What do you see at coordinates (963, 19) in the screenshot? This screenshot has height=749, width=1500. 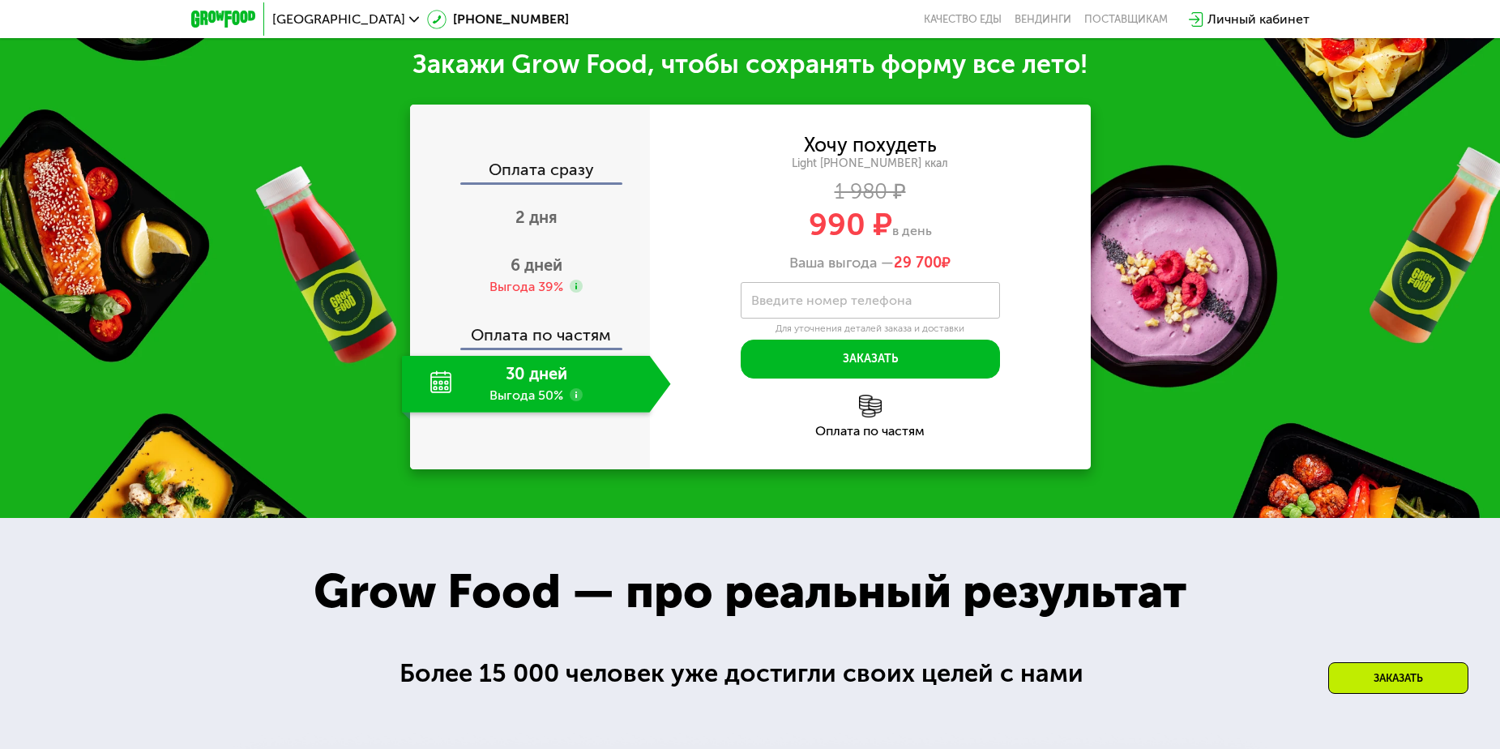 I see `a: Качество еды` at bounding box center [963, 19].